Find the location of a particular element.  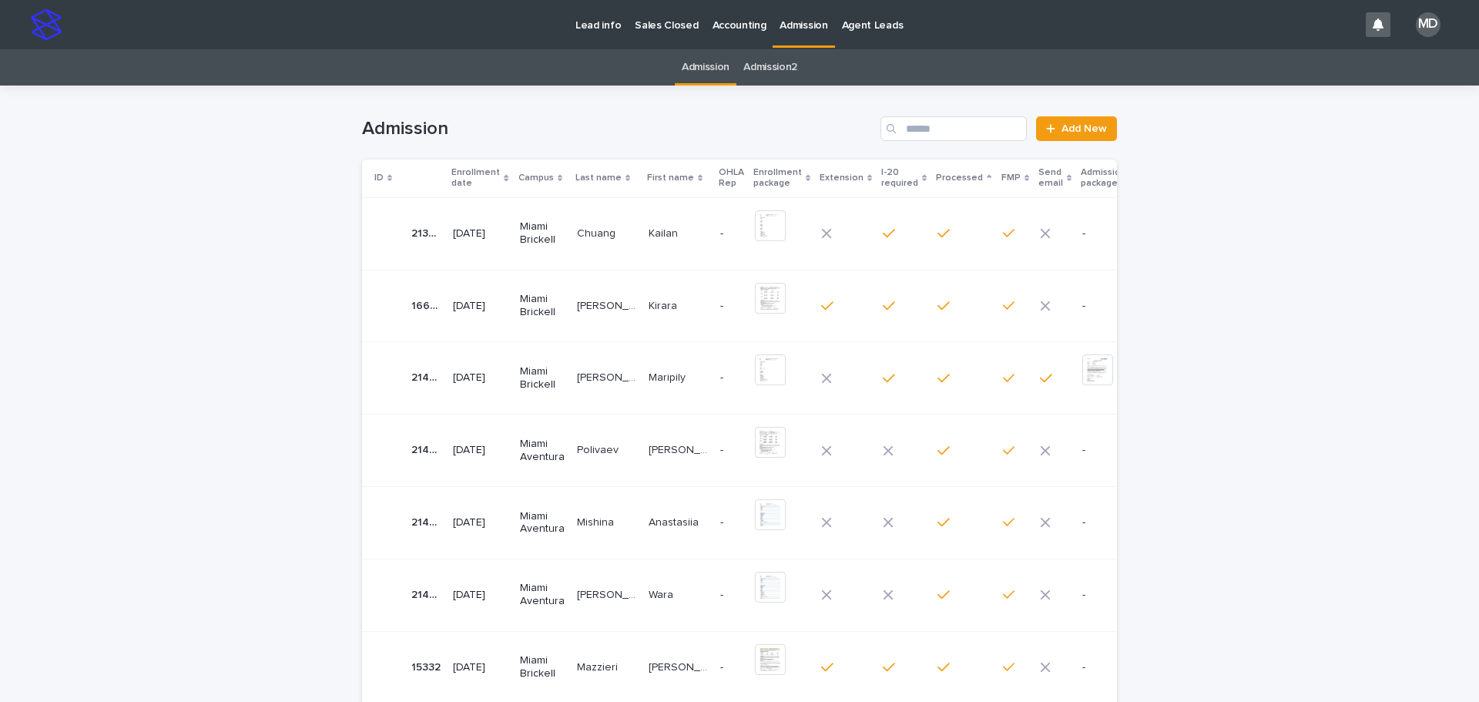

p: 15332 is located at coordinates (428, 666).